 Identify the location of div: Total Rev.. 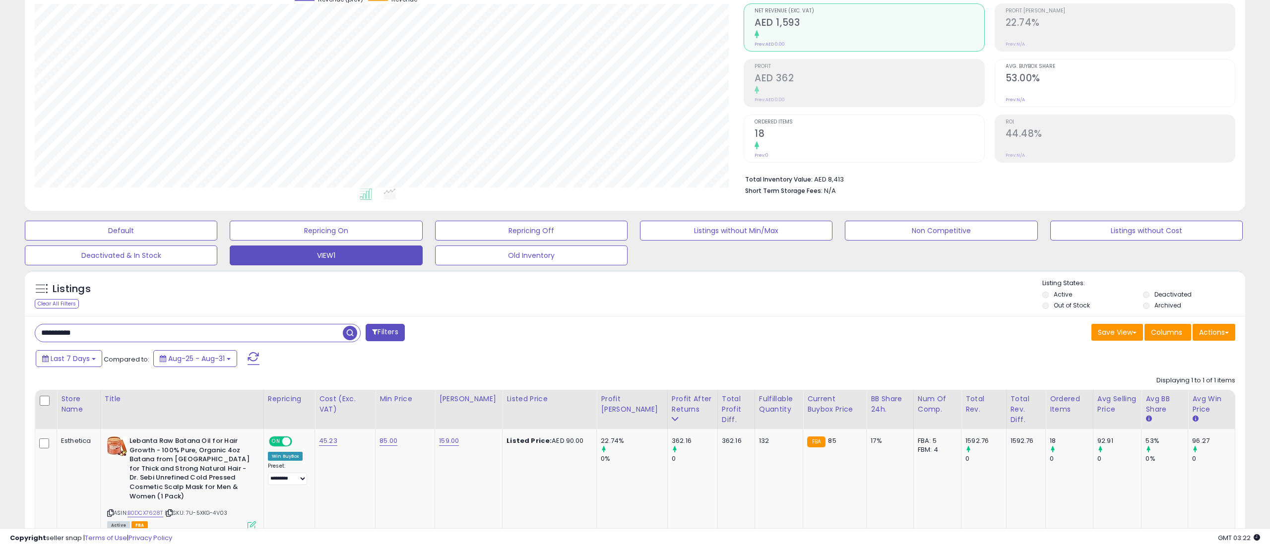
(983, 404).